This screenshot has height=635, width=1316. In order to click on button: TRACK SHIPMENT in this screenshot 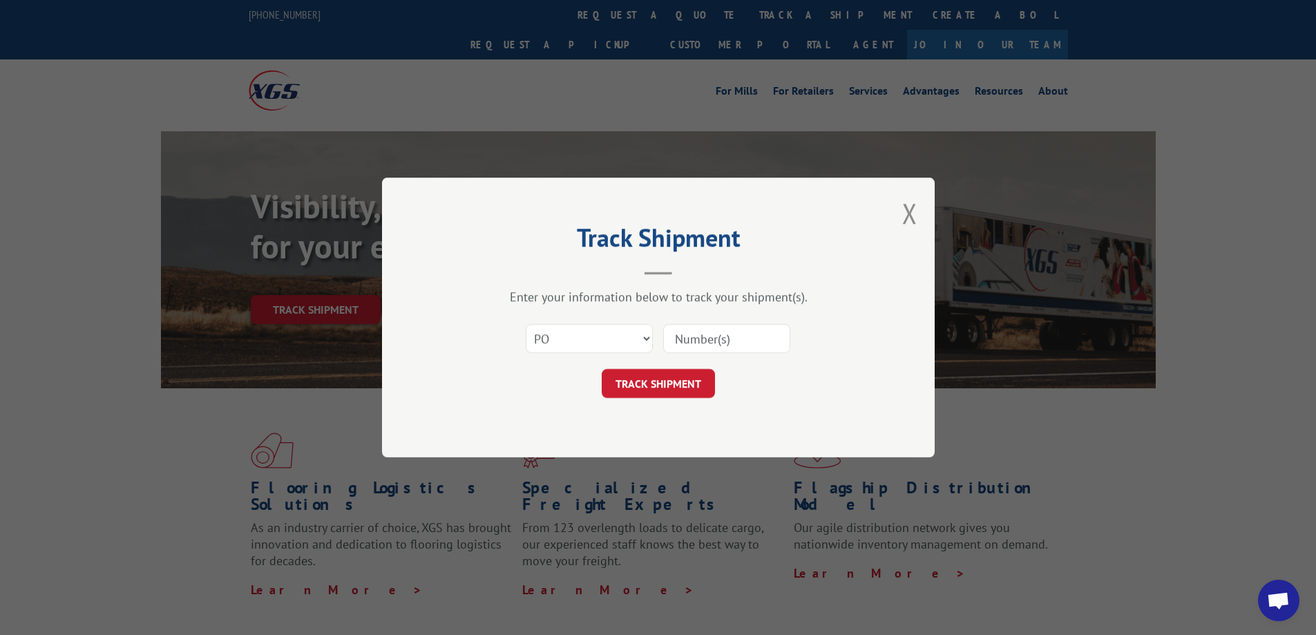, I will do `click(658, 383)`.